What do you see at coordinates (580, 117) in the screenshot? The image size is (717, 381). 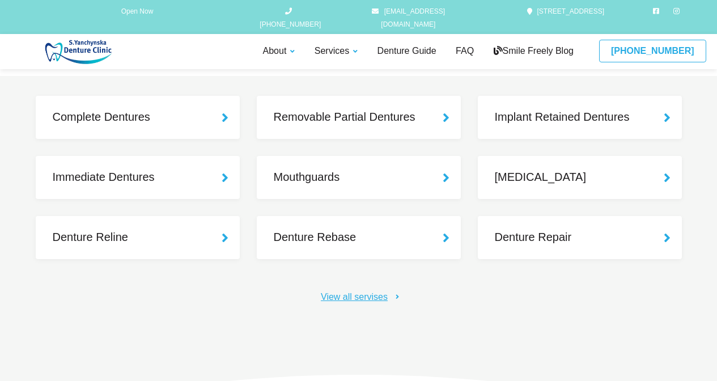 I see `a: Implant Retained Dentures` at bounding box center [580, 117].